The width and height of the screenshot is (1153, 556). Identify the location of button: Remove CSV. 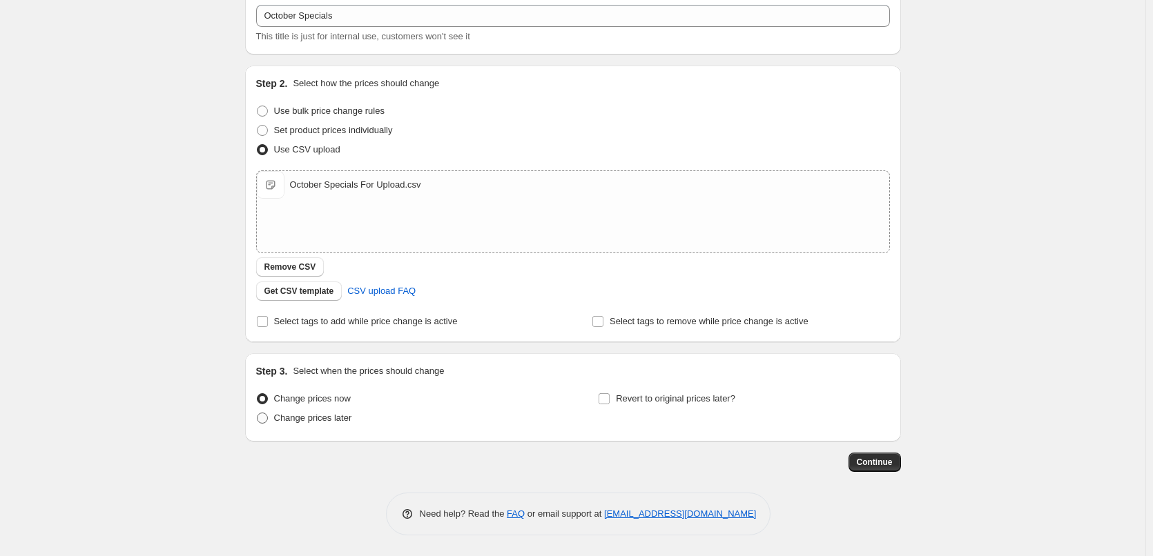
(290, 267).